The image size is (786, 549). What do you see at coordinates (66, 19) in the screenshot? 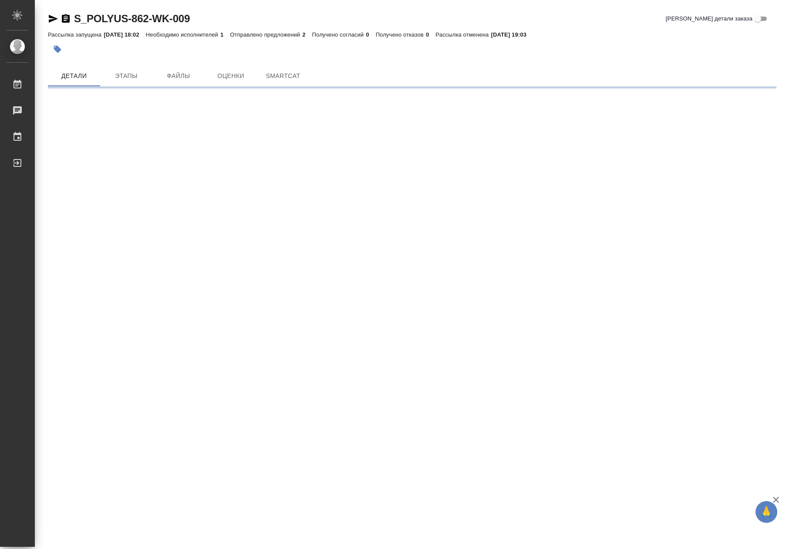
I see `button: Скопировать ссылку` at bounding box center [66, 19].